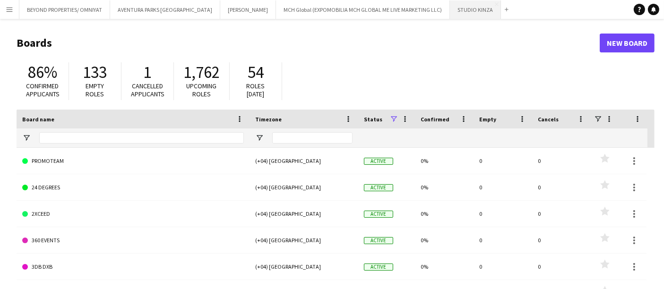  What do you see at coordinates (133, 188) in the screenshot?
I see `a: 24 DEGREES` at bounding box center [133, 188].